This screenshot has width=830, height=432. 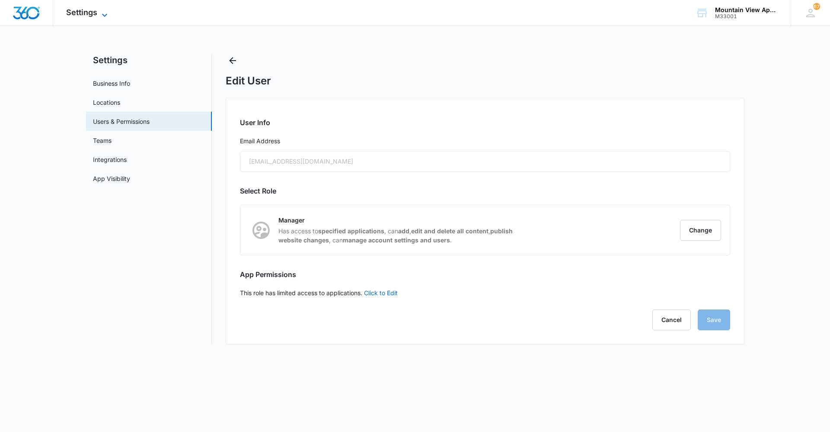 I want to click on span: Settings, so click(x=82, y=12).